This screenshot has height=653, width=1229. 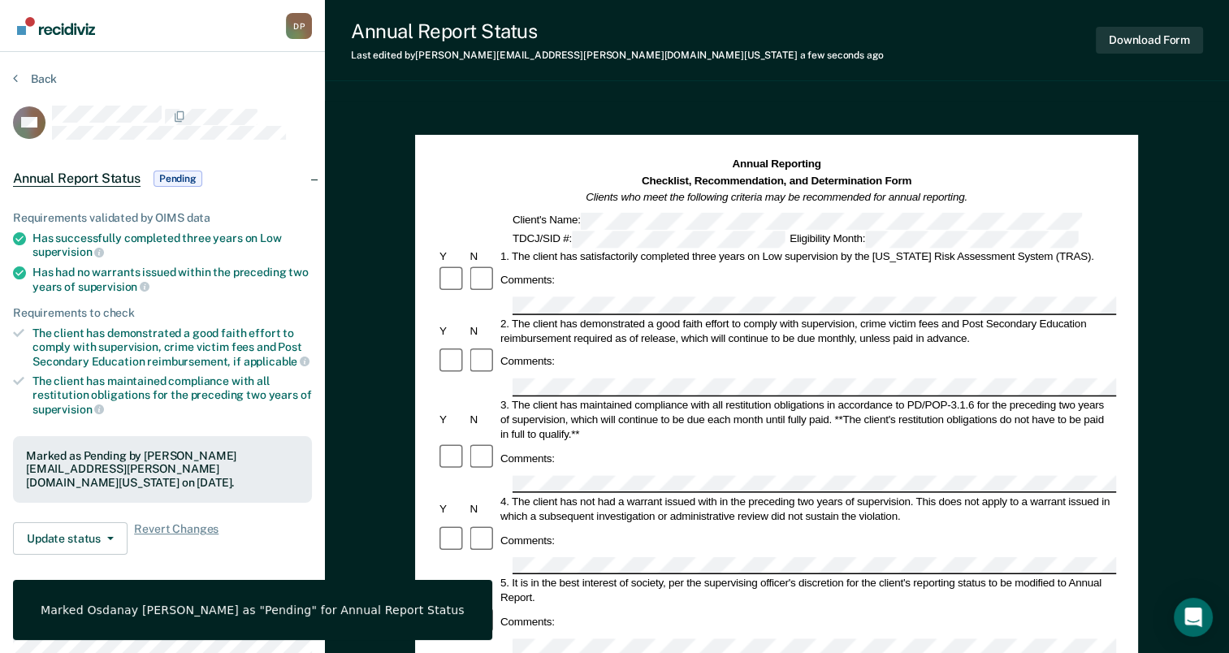 What do you see at coordinates (299, 26) in the screenshot?
I see `button: Profile dropdown button` at bounding box center [299, 26].